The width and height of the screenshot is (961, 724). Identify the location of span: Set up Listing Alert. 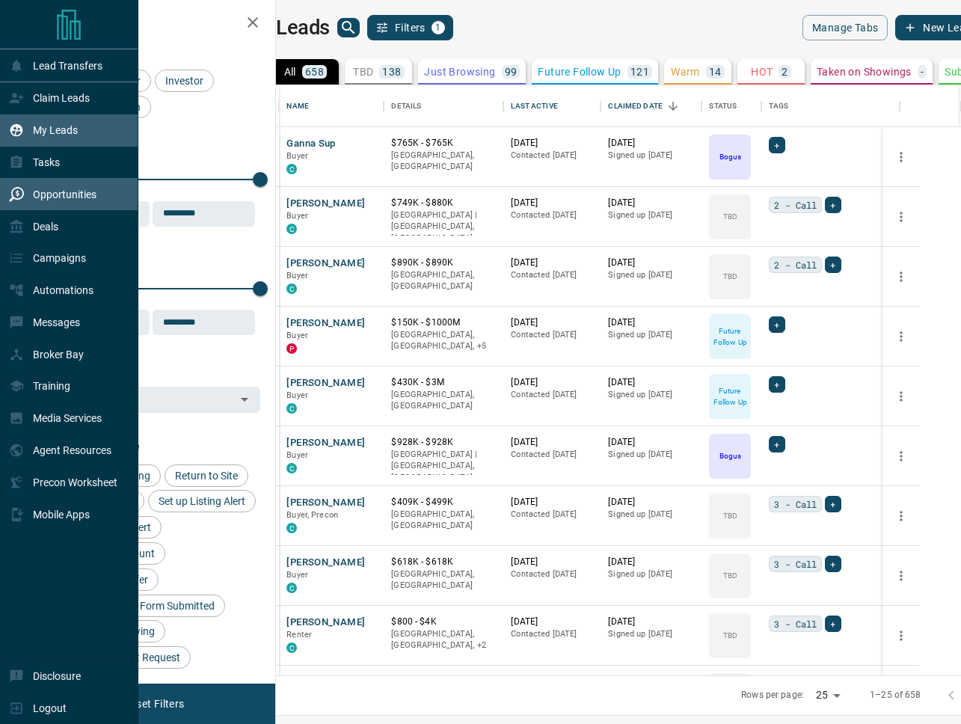
(202, 501).